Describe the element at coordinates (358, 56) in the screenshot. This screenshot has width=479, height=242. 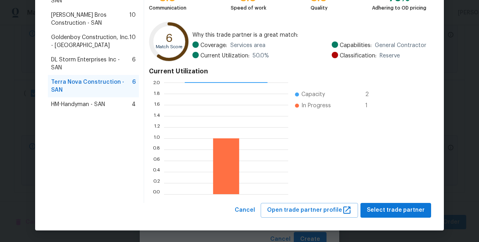
I see `span: Classification:` at that location.